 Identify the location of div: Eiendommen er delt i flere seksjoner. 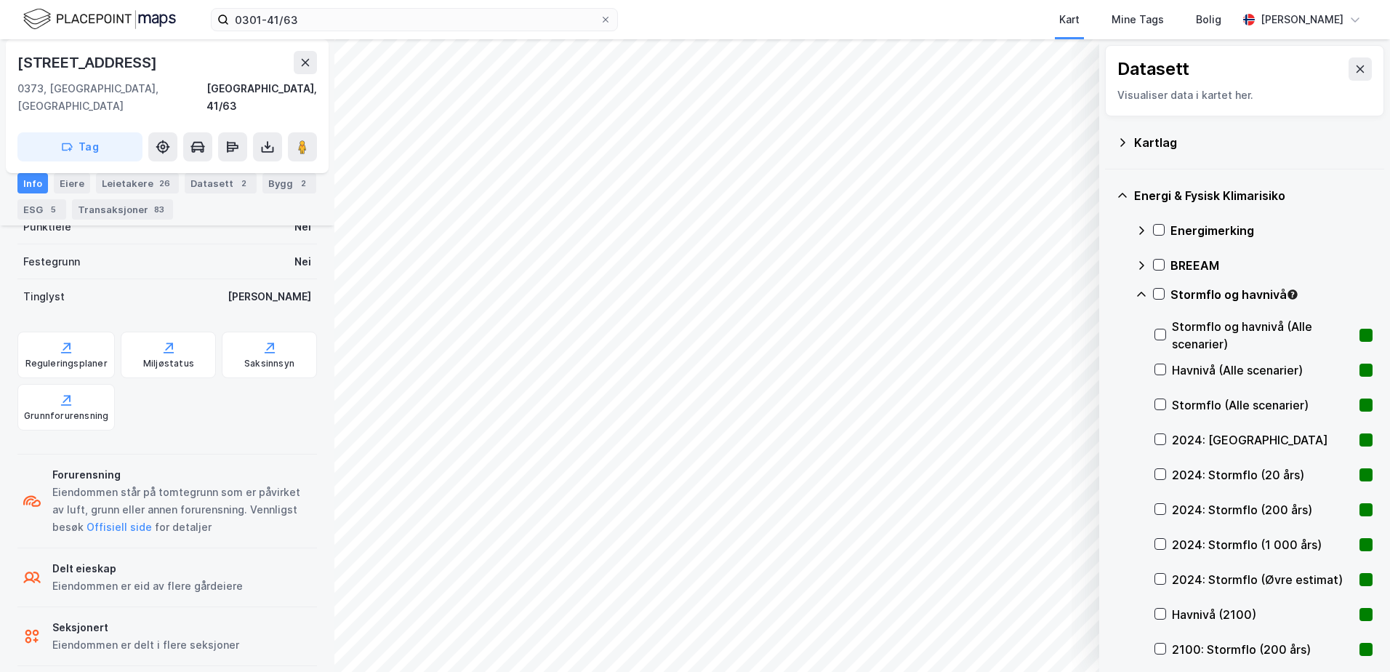
(145, 645).